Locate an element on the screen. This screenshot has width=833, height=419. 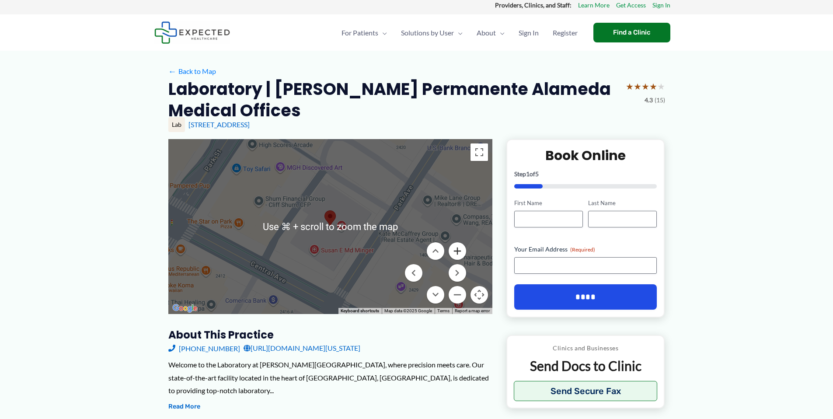
span: (15) is located at coordinates (660, 100).